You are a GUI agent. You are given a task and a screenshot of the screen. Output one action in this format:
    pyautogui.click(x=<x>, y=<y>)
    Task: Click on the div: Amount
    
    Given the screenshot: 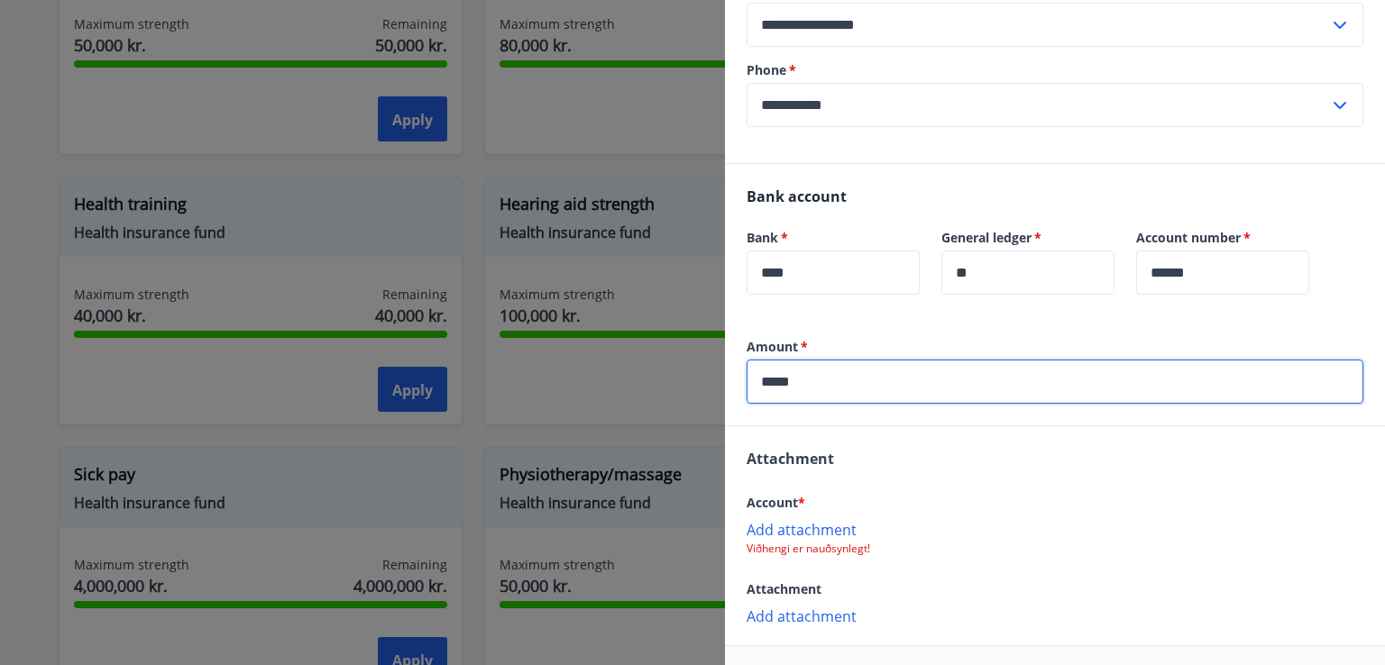 What is the action you would take?
    pyautogui.click(x=1055, y=381)
    